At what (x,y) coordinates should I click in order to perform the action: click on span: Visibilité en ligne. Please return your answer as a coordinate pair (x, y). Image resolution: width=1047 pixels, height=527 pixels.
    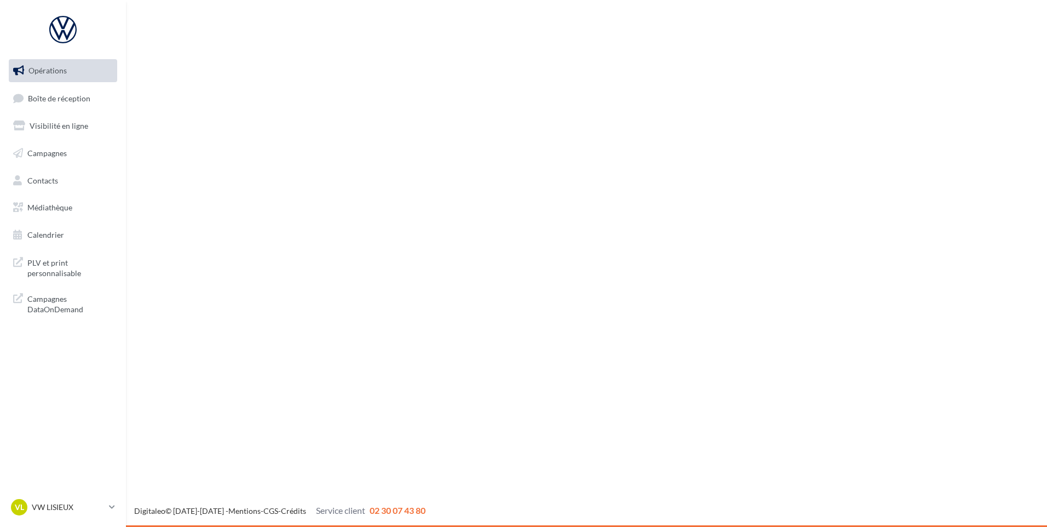
    Looking at the image, I should click on (59, 125).